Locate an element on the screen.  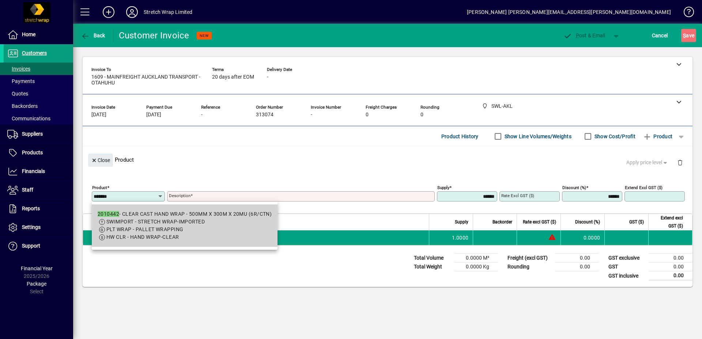
span: Backorders is located at coordinates (22, 106).